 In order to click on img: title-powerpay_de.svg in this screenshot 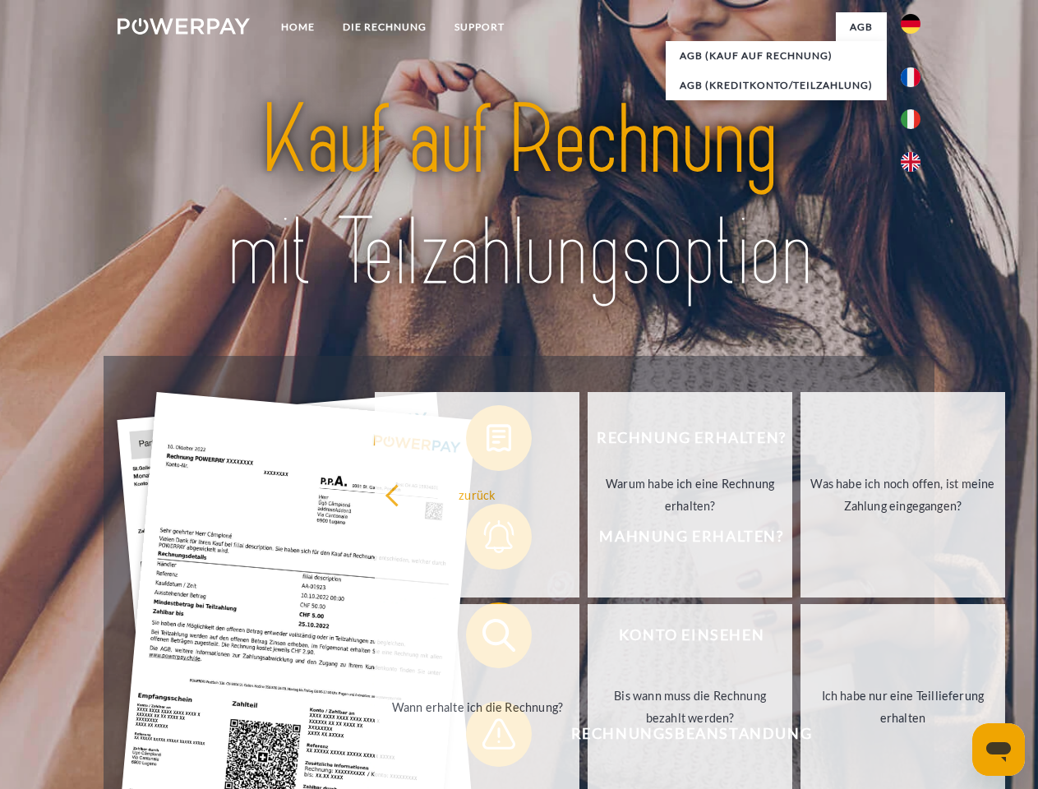, I will do `click(519, 196)`.